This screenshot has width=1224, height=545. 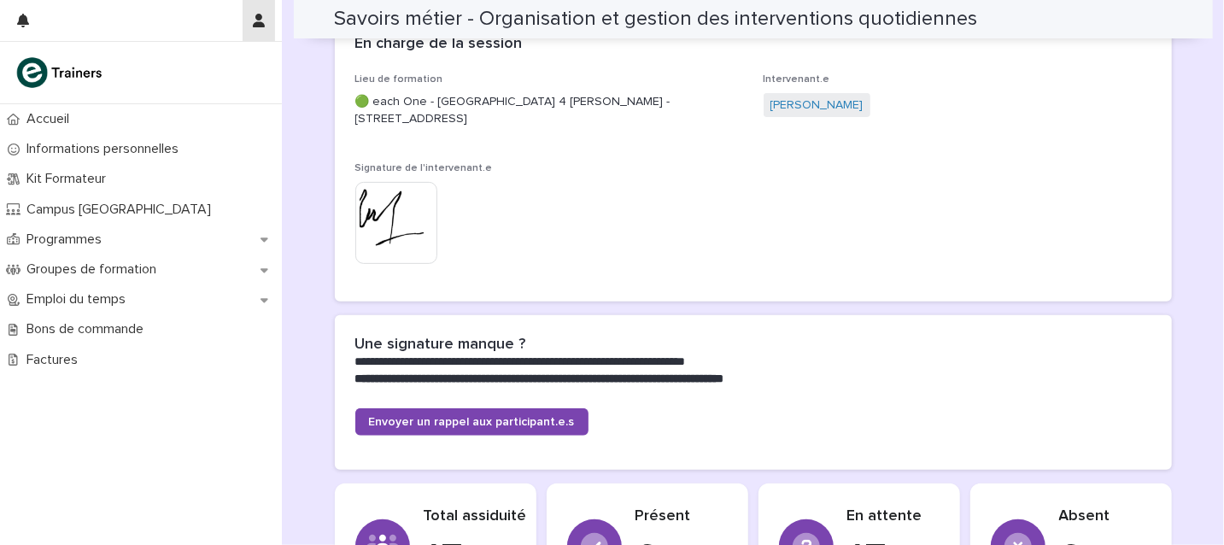 I want to click on p: Présent, so click(x=681, y=517).